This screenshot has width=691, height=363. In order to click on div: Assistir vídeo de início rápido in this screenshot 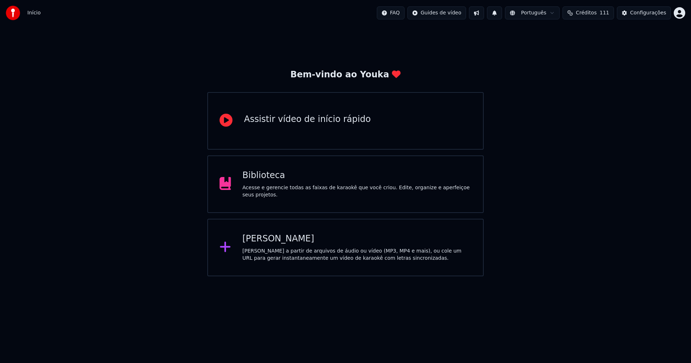, I will do `click(307, 119)`.